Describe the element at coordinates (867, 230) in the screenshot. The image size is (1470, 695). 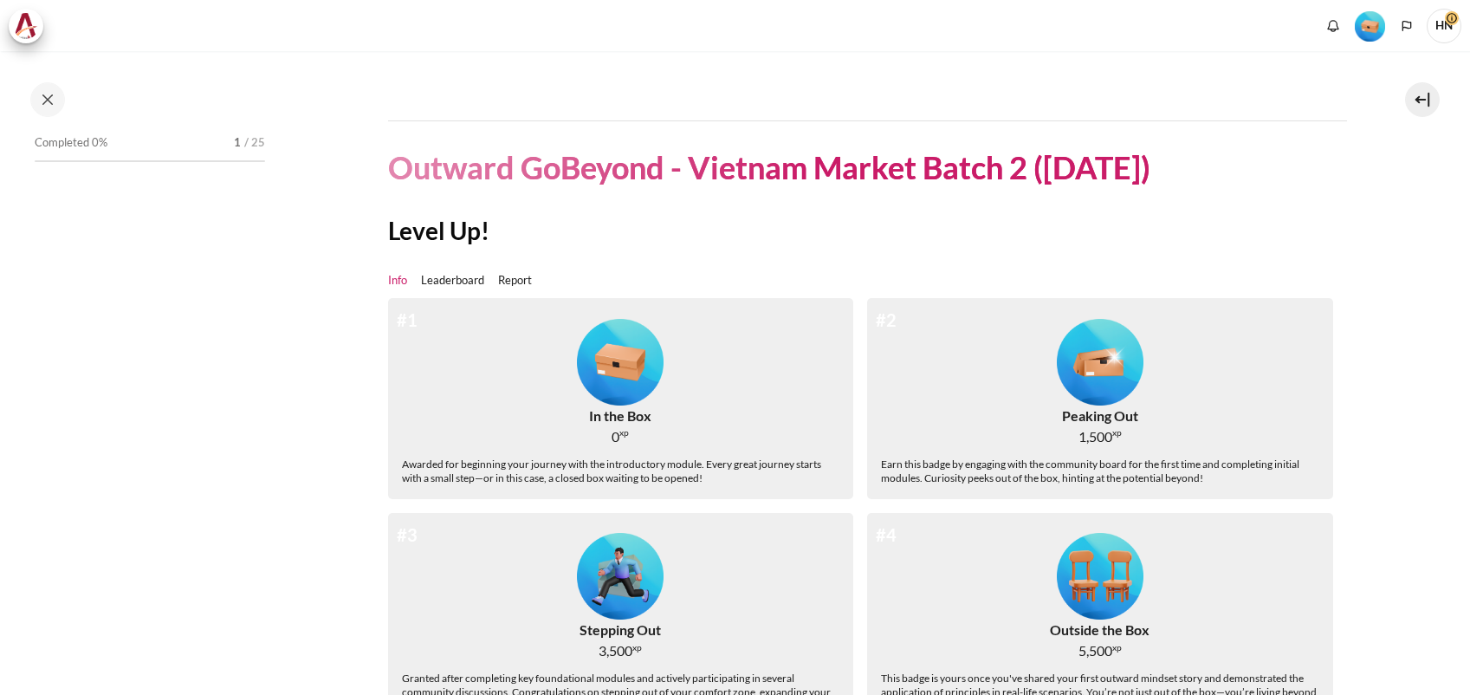
I see `h2: Level Up!` at that location.